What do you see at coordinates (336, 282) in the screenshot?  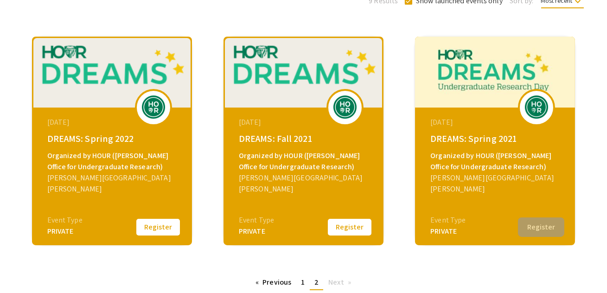 I see `span: Next` at bounding box center [336, 282].